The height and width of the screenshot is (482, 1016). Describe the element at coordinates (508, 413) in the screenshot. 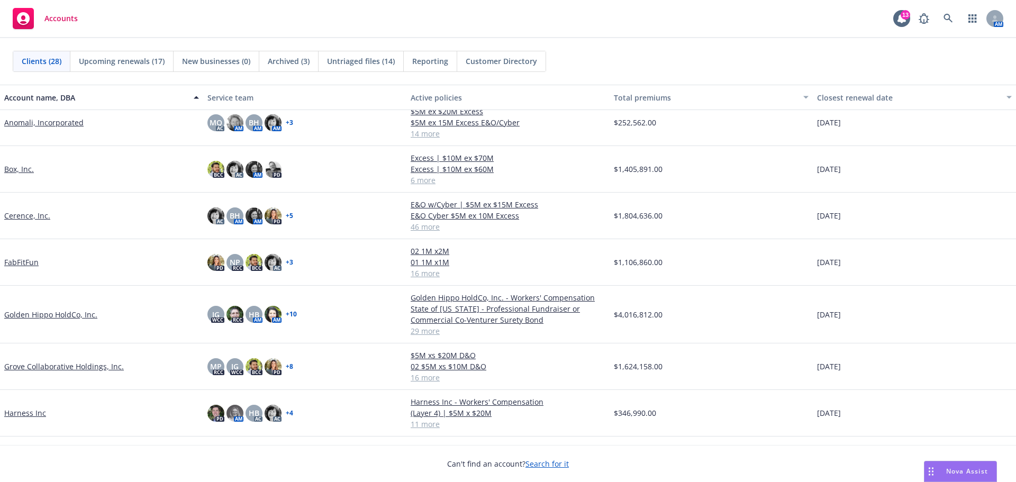

I see `a: (Layer 4) | $5M x $20M` at that location.